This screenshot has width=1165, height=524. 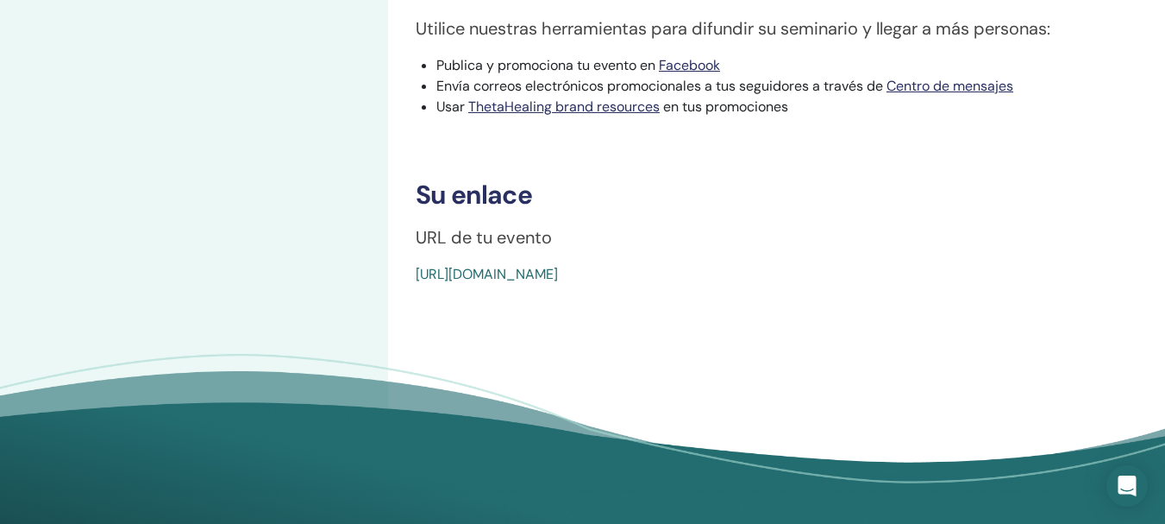 I want to click on li: Publica y promociona tu evento en, so click(x=787, y=66).